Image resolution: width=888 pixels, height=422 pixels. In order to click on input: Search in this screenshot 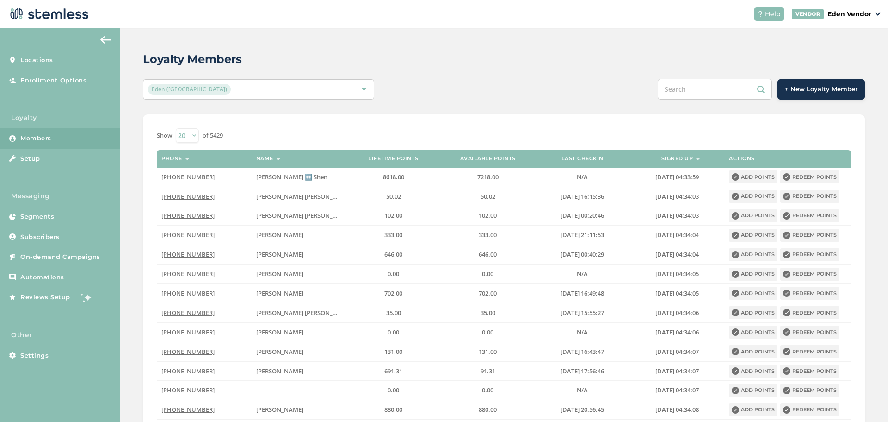, I will do `click(715, 89)`.